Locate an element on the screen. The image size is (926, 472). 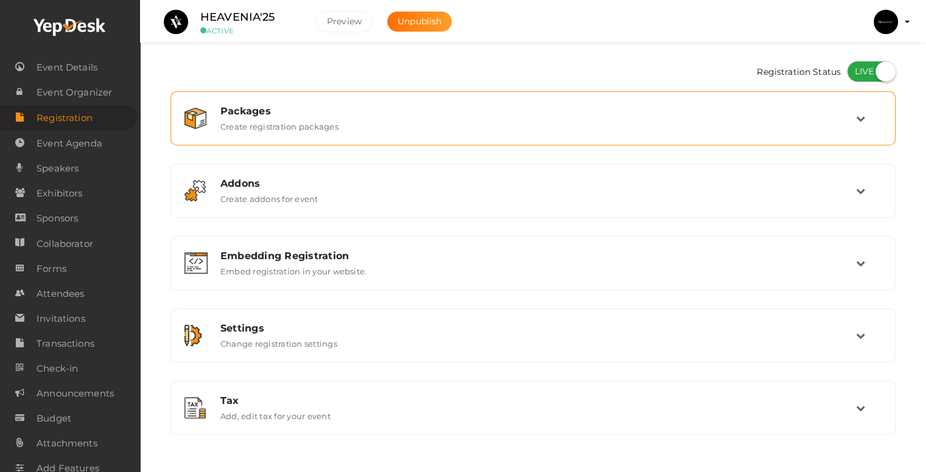
span: Registration Status is located at coordinates (799, 73).